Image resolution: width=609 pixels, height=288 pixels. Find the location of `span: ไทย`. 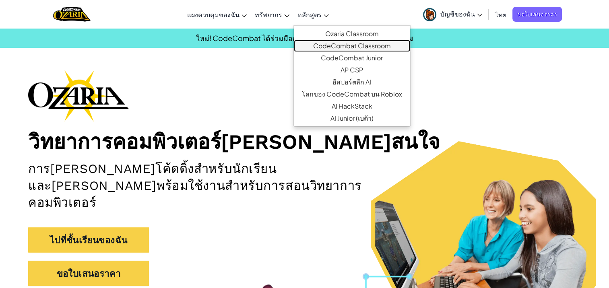

span: ไทย is located at coordinates (501, 14).